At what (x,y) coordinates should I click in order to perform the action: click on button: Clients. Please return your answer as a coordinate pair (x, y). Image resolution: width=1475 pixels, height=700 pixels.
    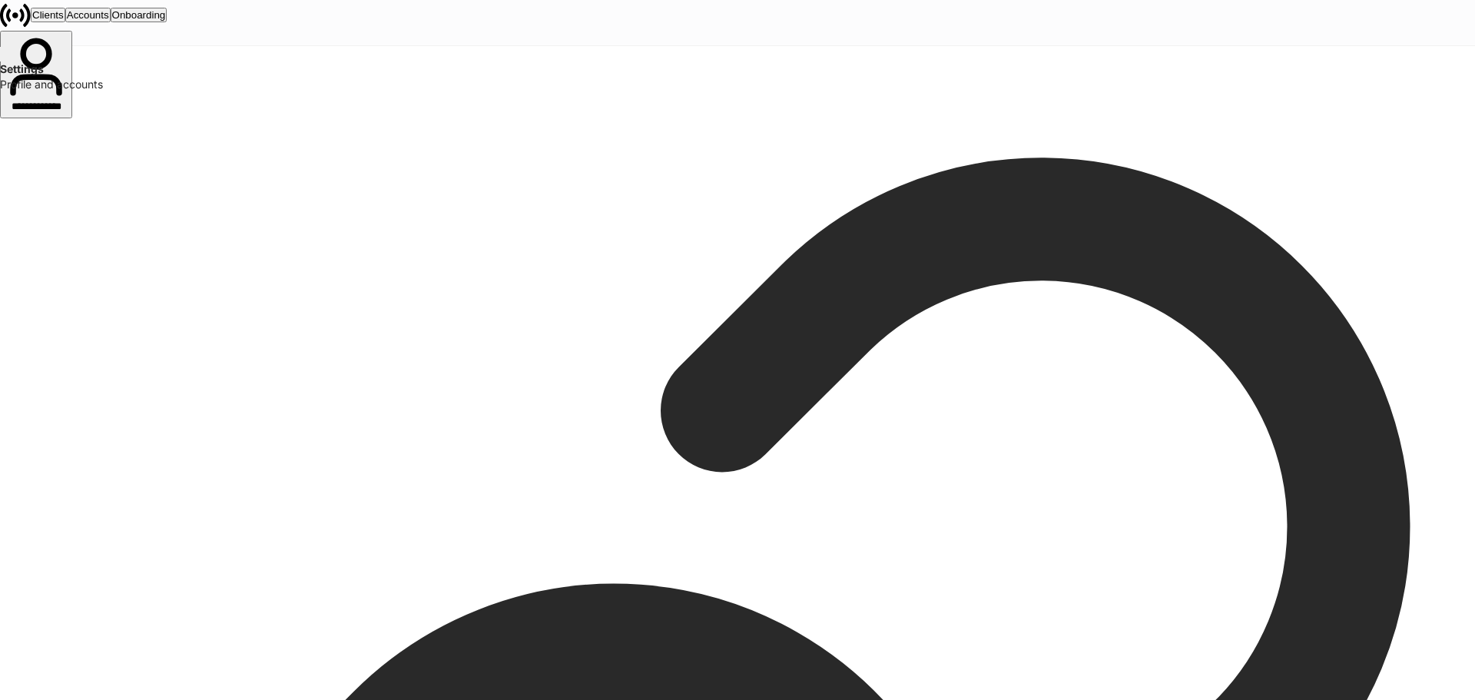
    Looking at the image, I should click on (48, 15).